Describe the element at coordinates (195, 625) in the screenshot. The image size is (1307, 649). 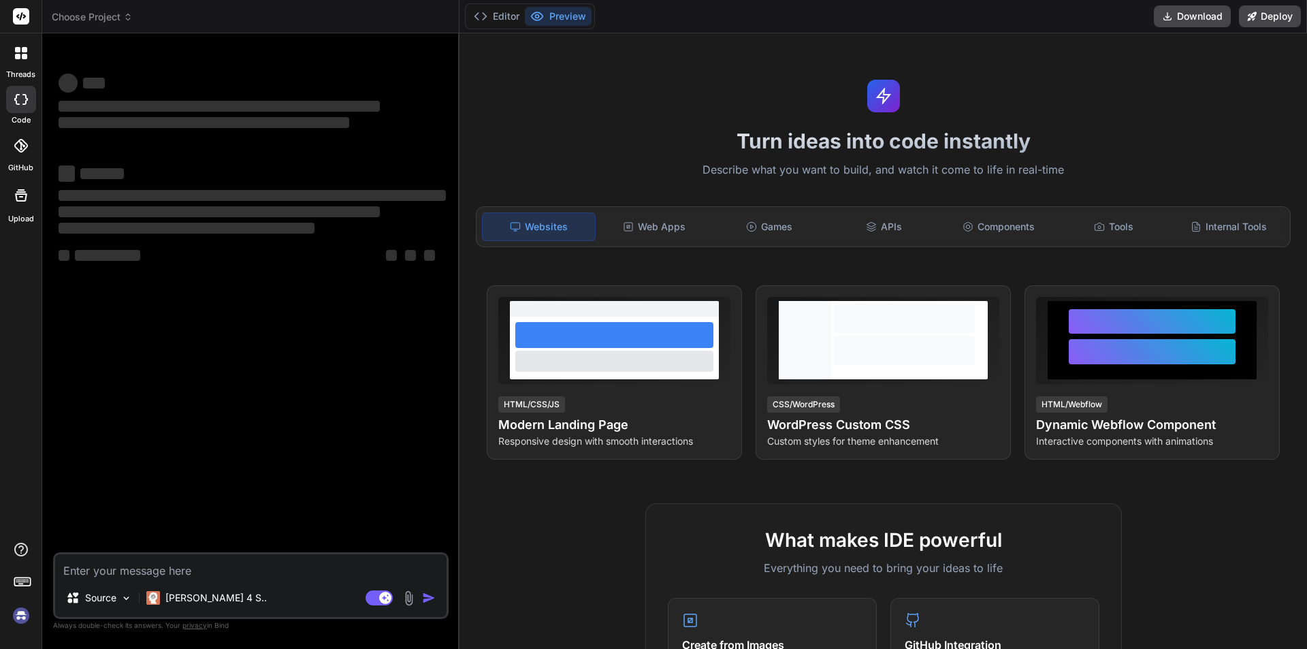
I see `span: privacy` at that location.